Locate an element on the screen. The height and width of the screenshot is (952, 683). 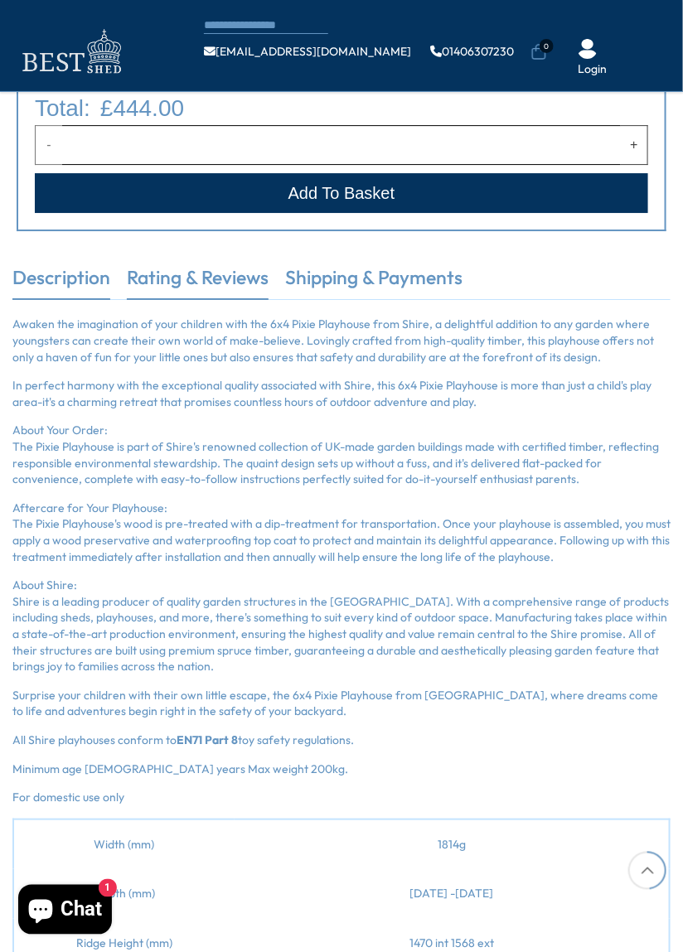
a: Login is located at coordinates (592, 70).